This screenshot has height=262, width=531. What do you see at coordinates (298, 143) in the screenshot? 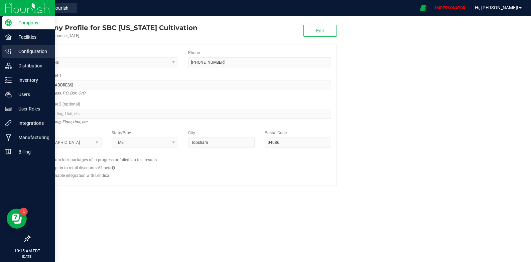
I see `input: Postal Code` at bounding box center [298, 143].